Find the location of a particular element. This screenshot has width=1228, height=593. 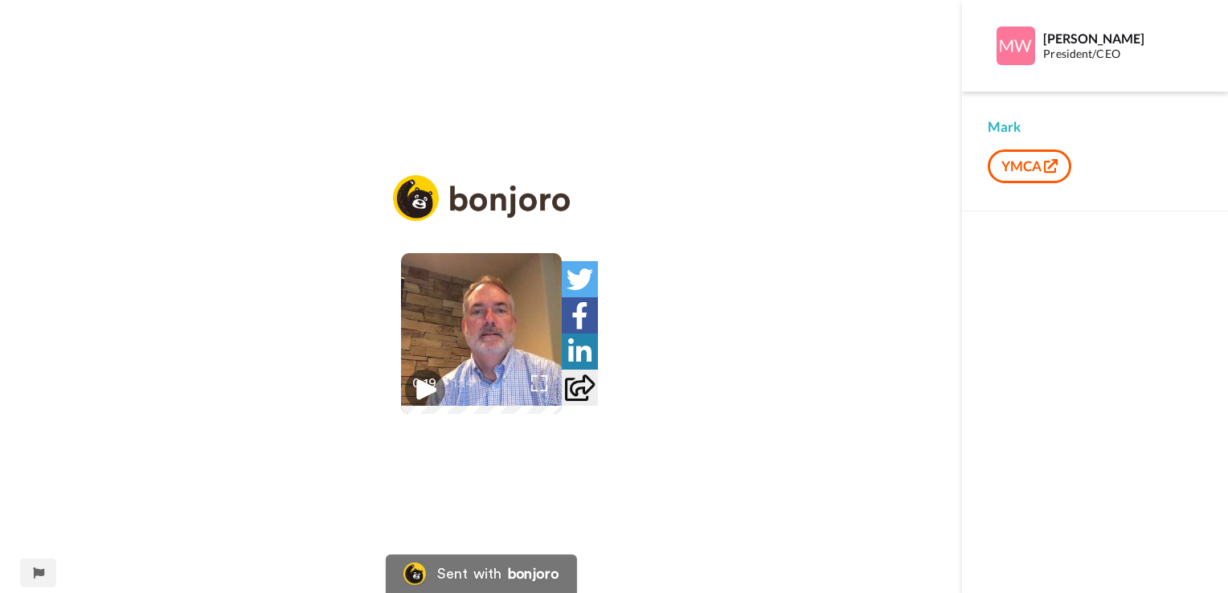

div: Sent with is located at coordinates (469, 574).